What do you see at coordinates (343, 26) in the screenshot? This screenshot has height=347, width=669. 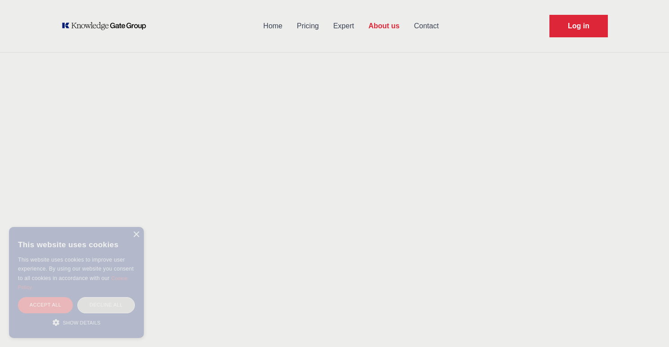 I see `a: Expert` at bounding box center [343, 26].